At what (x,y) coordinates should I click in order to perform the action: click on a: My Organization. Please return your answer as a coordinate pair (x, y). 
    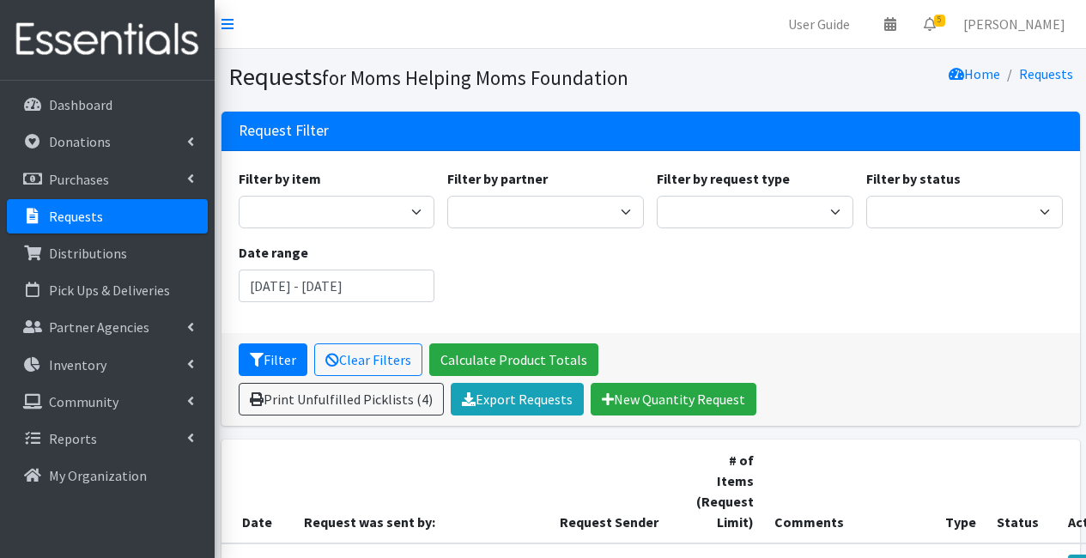
    Looking at the image, I should click on (107, 476).